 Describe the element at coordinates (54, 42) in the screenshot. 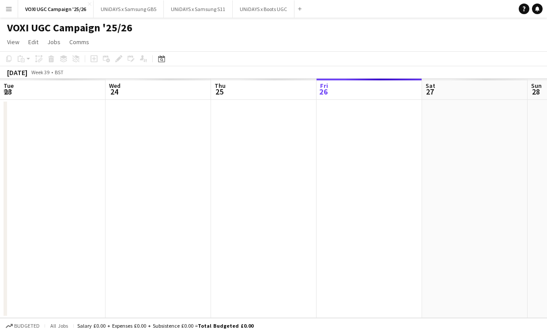

I see `a: Jobs` at that location.